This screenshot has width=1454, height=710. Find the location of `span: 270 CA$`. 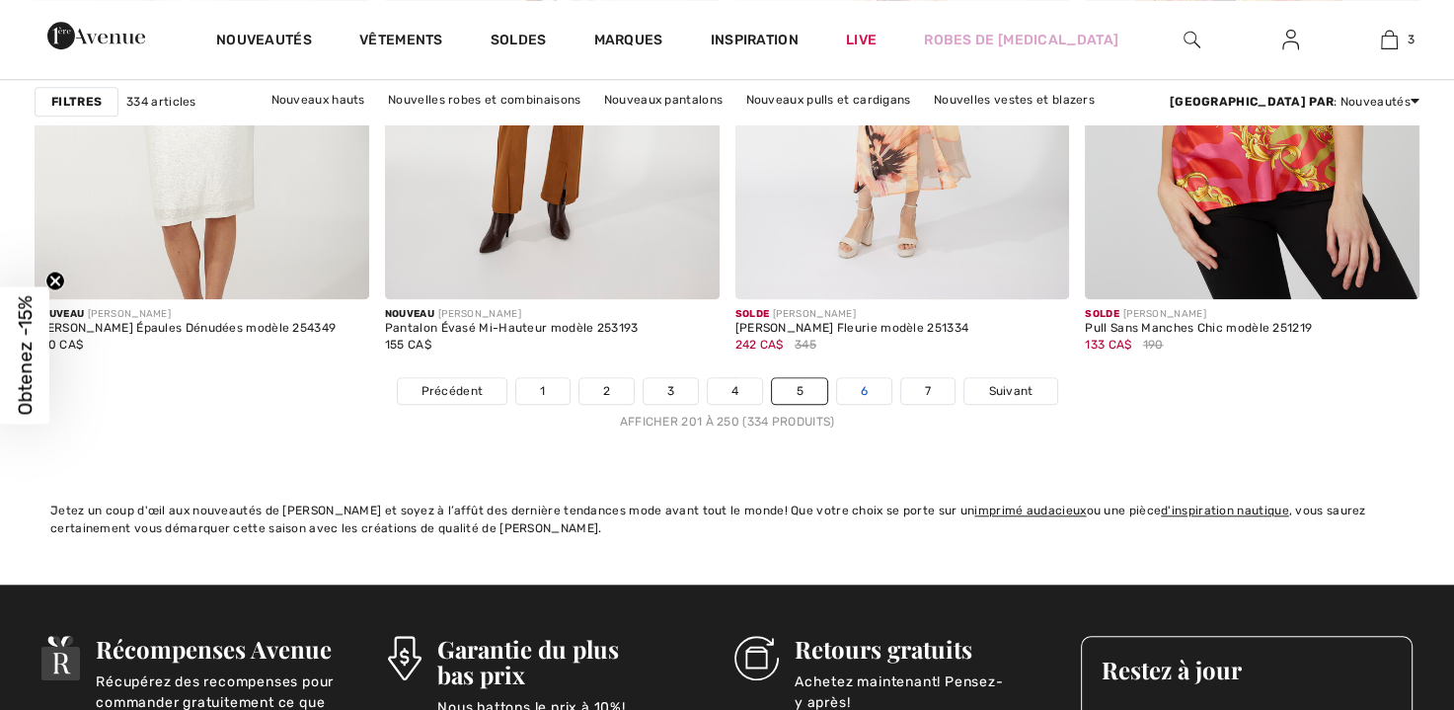

span: 270 CA$ is located at coordinates (58, 345).